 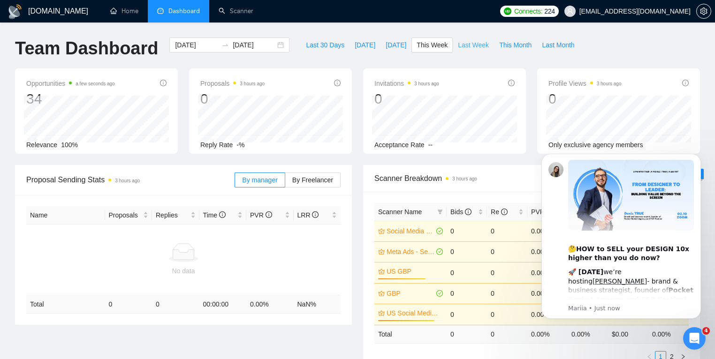 What do you see at coordinates (528, 11) in the screenshot?
I see `span: Connects:` at bounding box center [528, 11].